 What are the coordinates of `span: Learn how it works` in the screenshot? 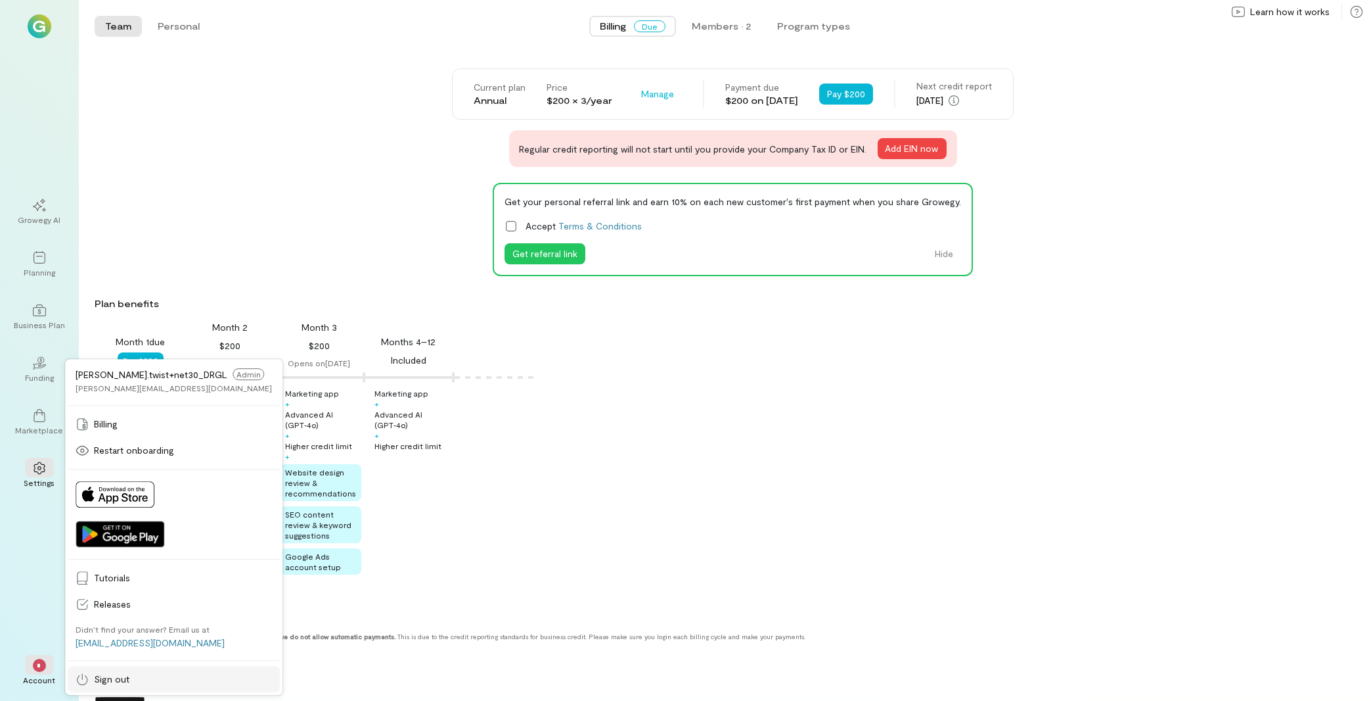 It's located at (1290, 12).